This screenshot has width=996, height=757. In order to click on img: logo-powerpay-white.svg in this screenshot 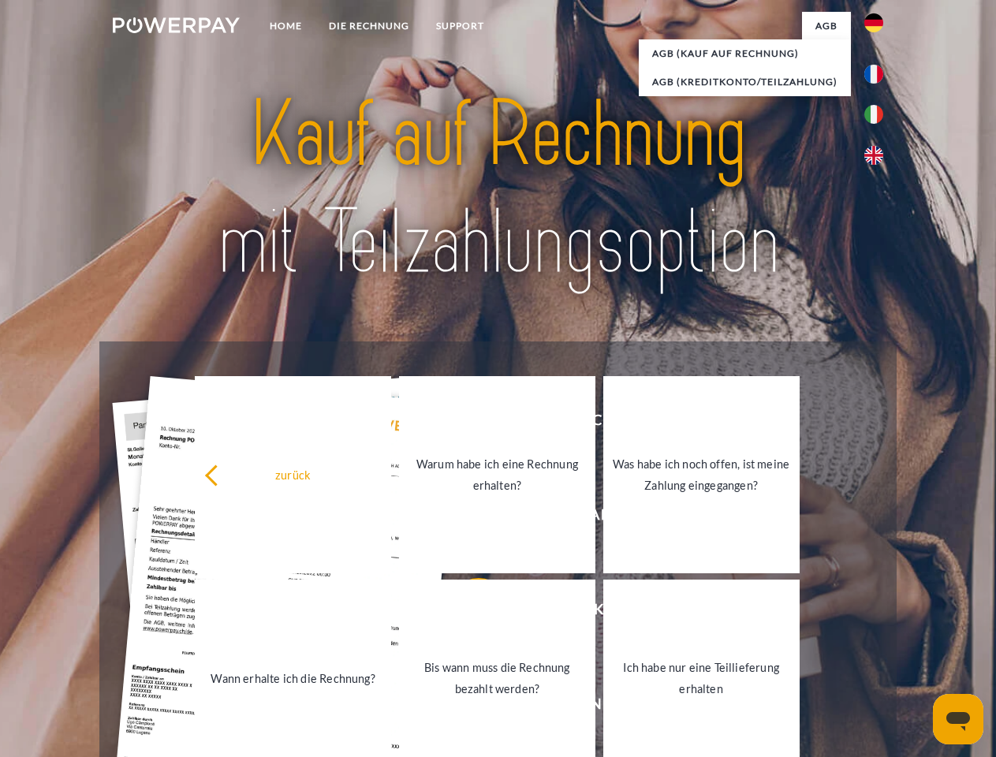, I will do `click(176, 25)`.